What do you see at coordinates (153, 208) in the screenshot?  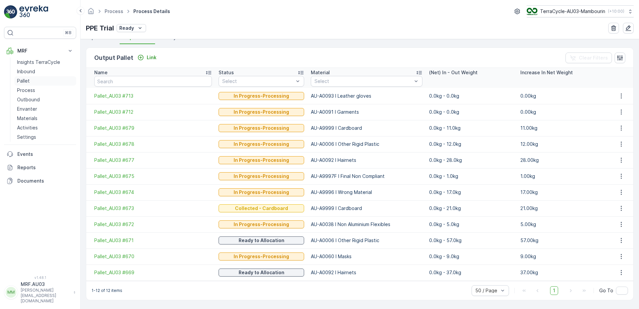 I see `a: Pallet_AU03 #673` at bounding box center [153, 208].